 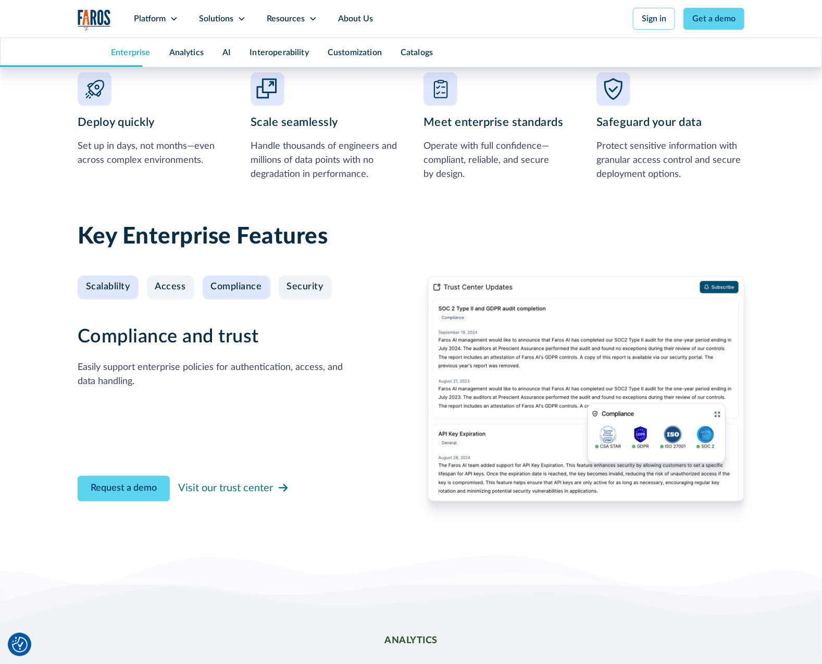 What do you see at coordinates (713, 19) in the screenshot?
I see `a: Get a demo` at bounding box center [713, 19].